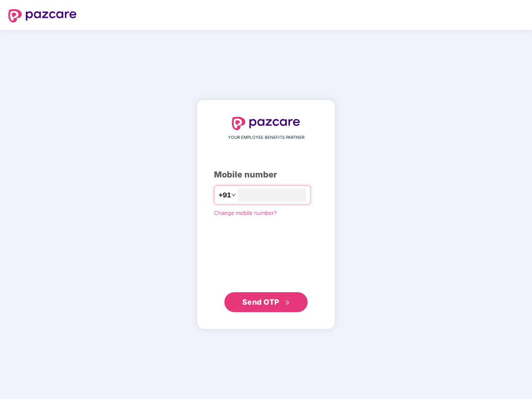 The width and height of the screenshot is (532, 399). I want to click on span: down, so click(233, 195).